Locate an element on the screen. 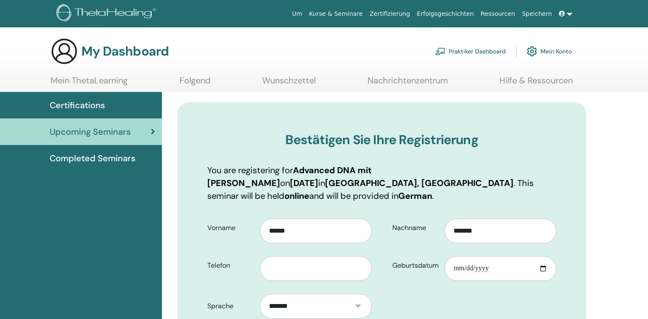 The image size is (648, 319). label: Vorname is located at coordinates (230, 228).